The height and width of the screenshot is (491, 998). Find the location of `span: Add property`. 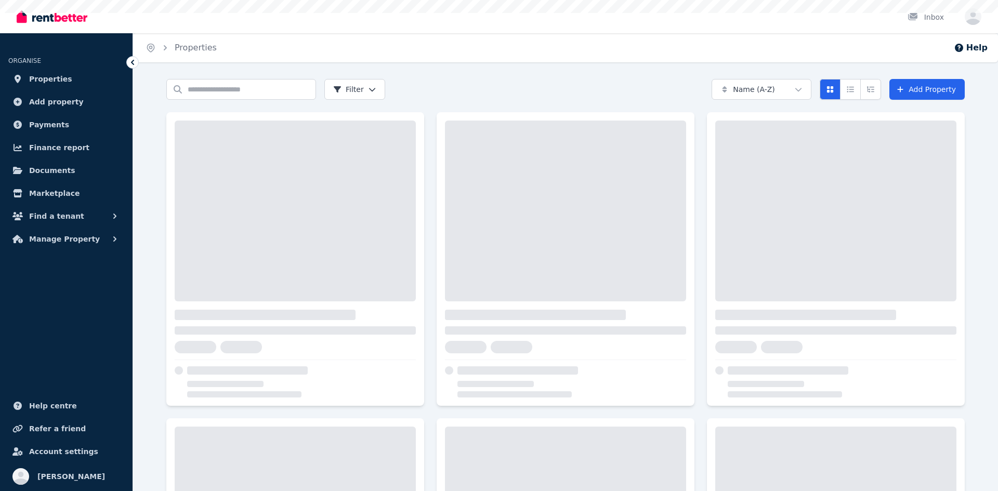

span: Add property is located at coordinates (56, 102).